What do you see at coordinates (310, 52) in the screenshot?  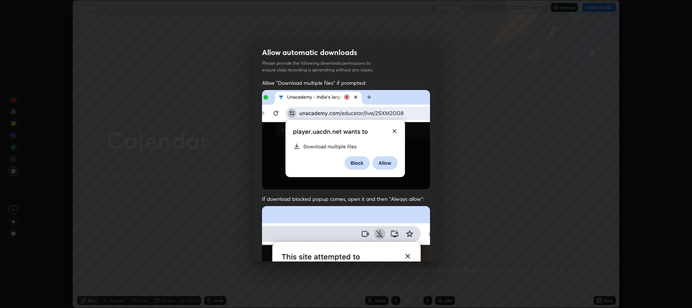 I see `h2: Allow automatic downloads` at bounding box center [310, 52].